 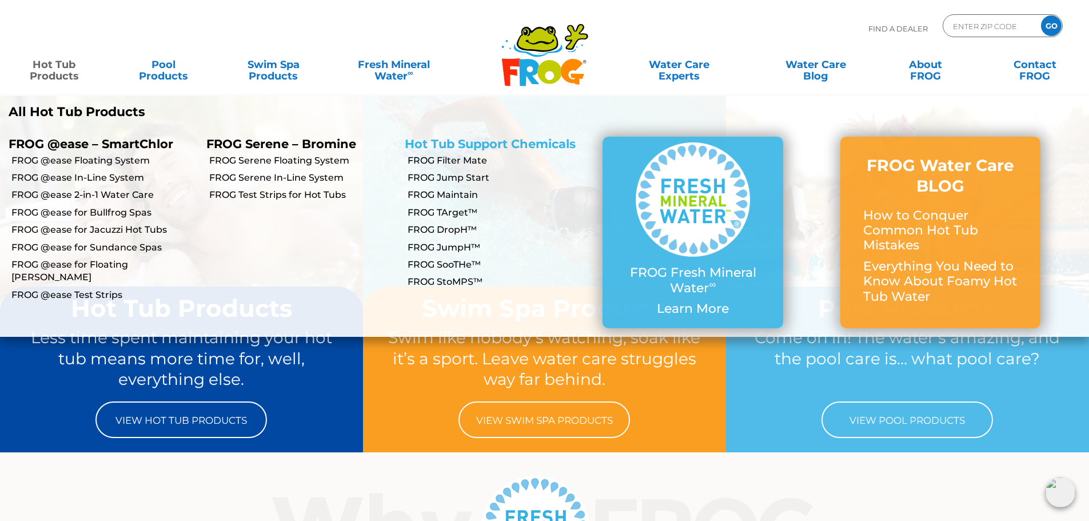 I want to click on a: Water CareBlog, so click(x=815, y=65).